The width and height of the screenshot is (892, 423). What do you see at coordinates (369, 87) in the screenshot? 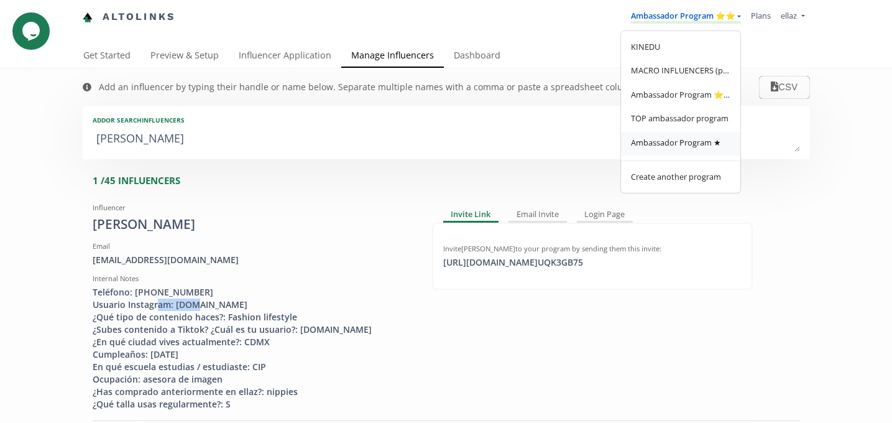
I see `div: Add an influencer by typing their handle or name below. Separate multiple names with a comma or p...` at bounding box center [369, 87].